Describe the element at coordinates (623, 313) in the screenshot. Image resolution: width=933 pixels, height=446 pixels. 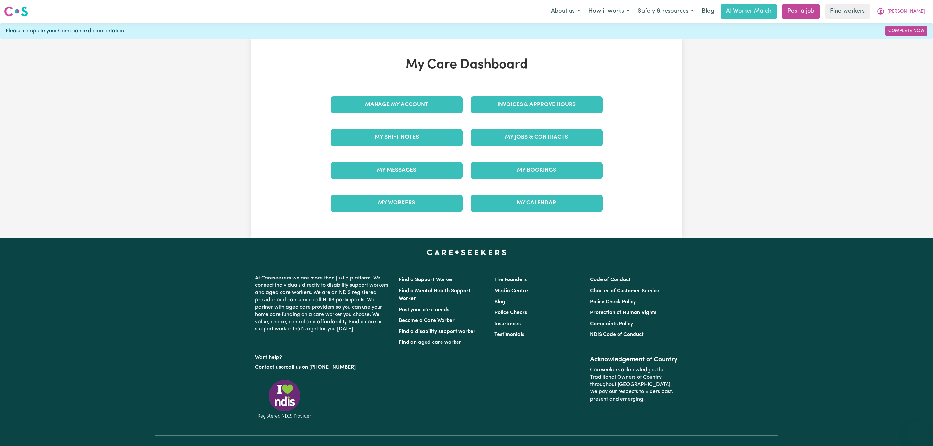
I see `a: Protection of Human Rights` at that location.